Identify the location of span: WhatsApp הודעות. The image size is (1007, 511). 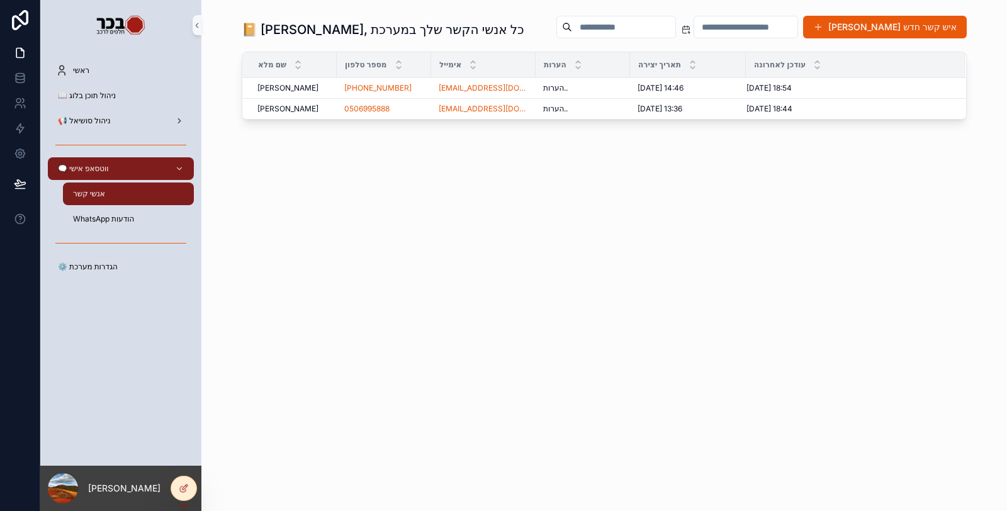
(103, 219).